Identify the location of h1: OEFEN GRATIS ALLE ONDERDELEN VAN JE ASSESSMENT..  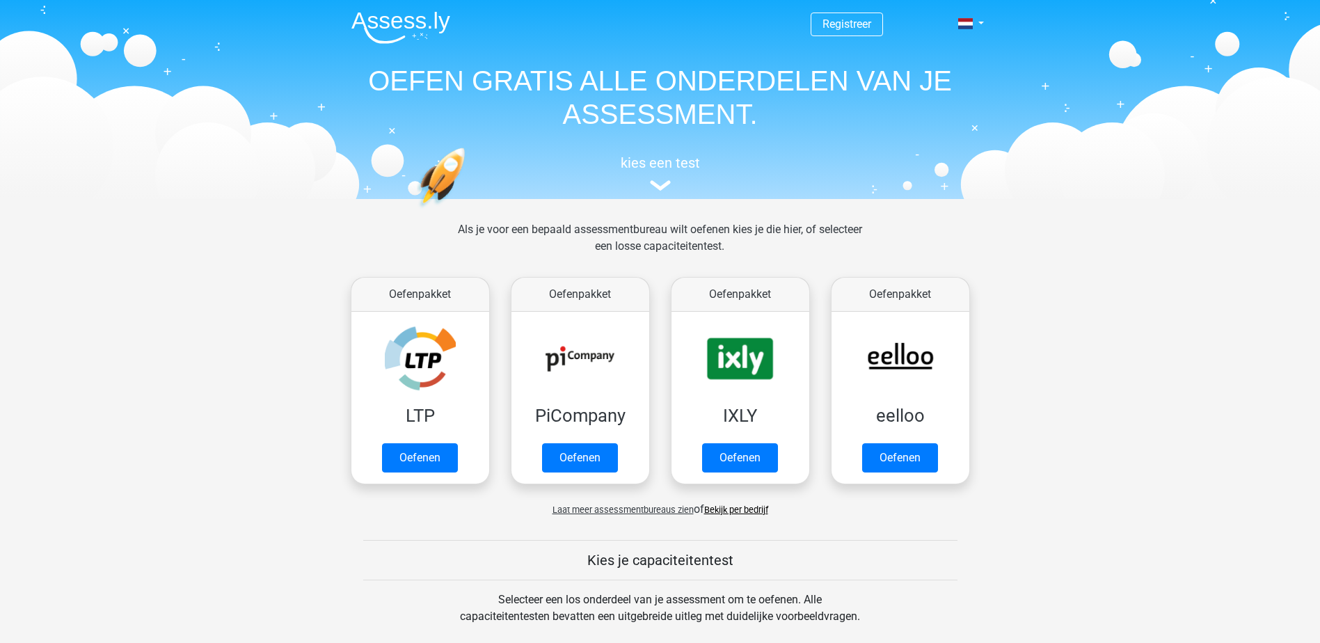
(660, 97).